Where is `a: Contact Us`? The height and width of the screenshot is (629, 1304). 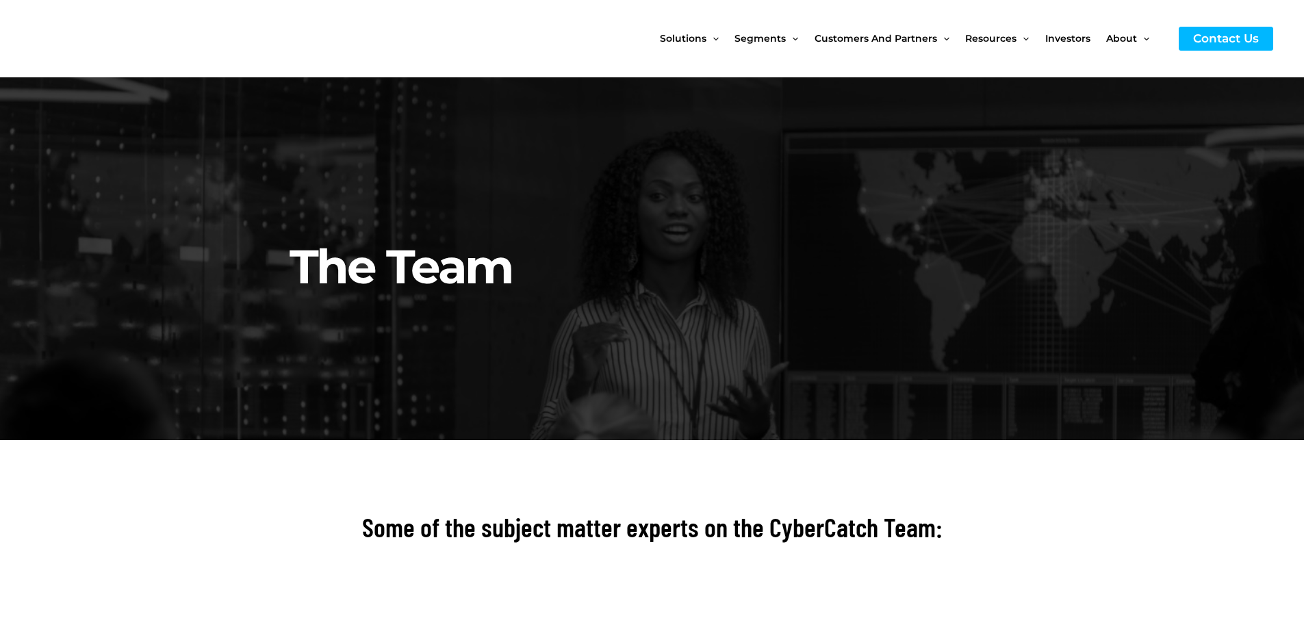 a: Contact Us is located at coordinates (1226, 38).